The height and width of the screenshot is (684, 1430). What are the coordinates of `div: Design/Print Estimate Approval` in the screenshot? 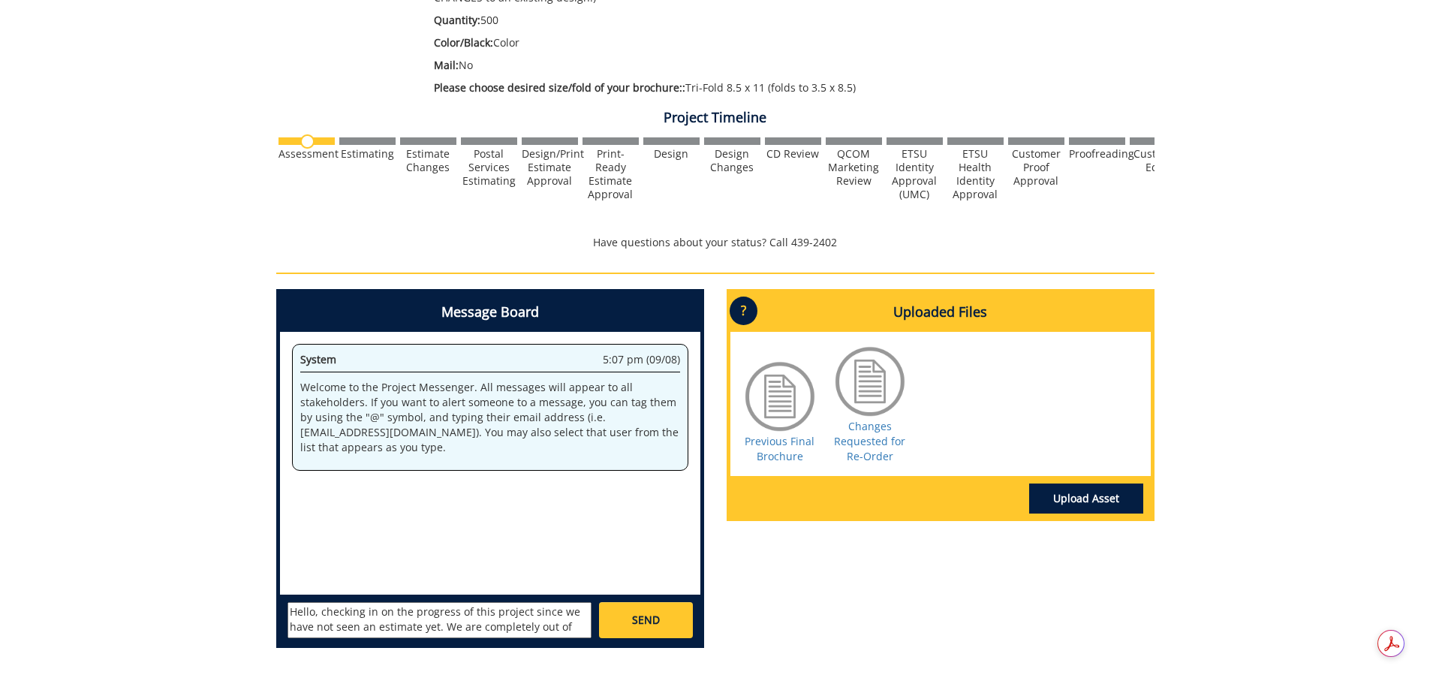 It's located at (549, 167).